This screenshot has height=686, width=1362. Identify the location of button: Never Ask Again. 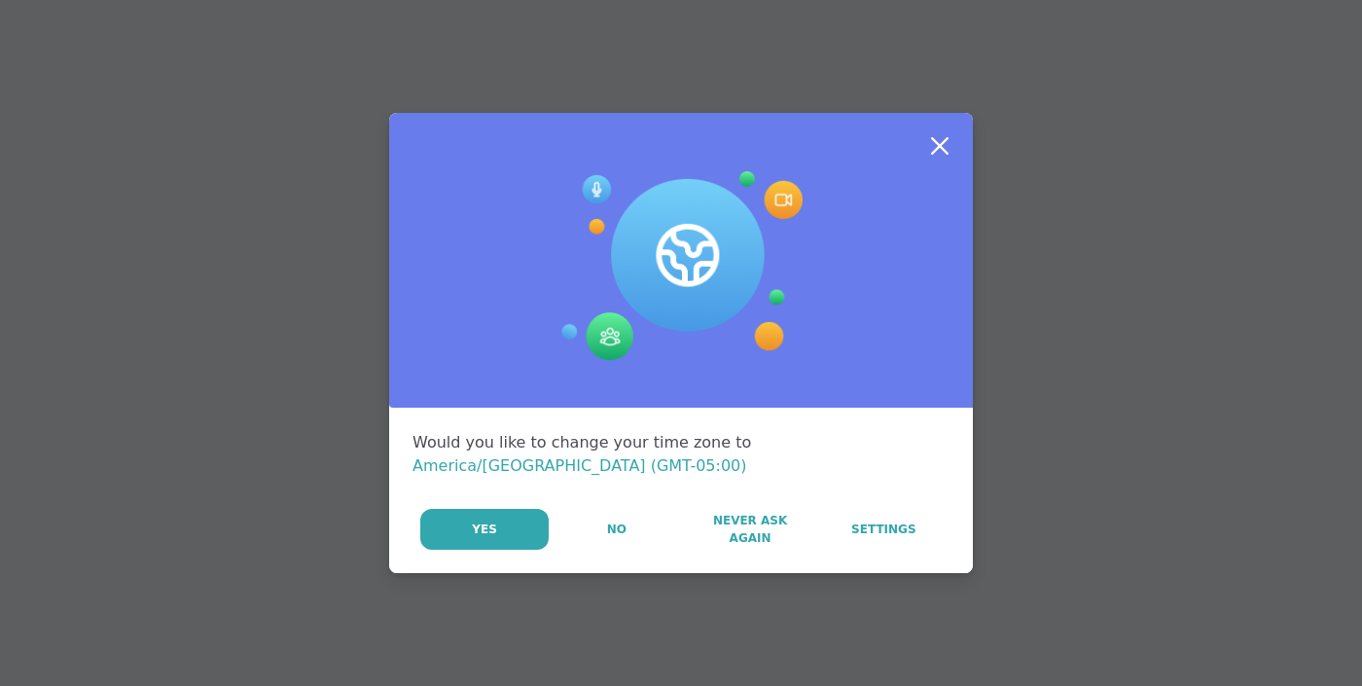
(749, 529).